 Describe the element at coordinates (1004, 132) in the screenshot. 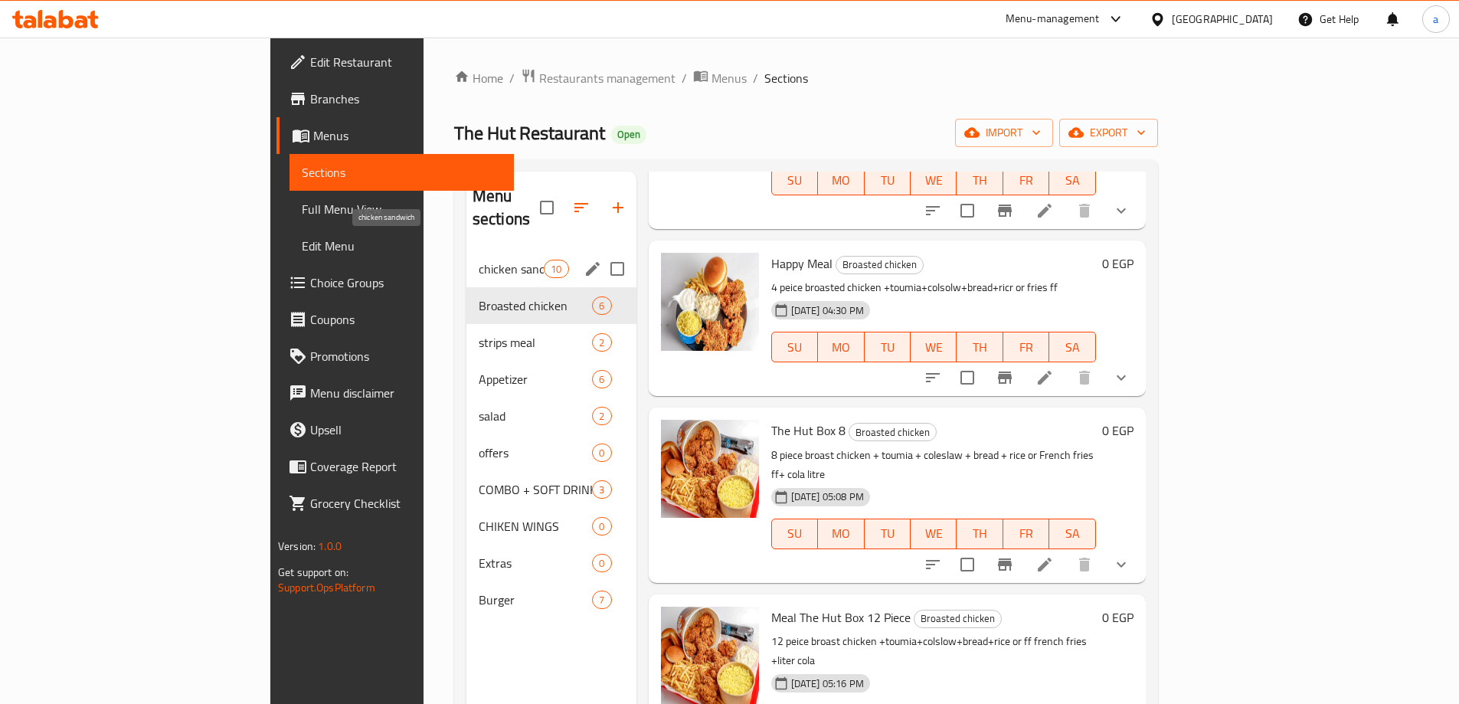

I see `span: import` at that location.